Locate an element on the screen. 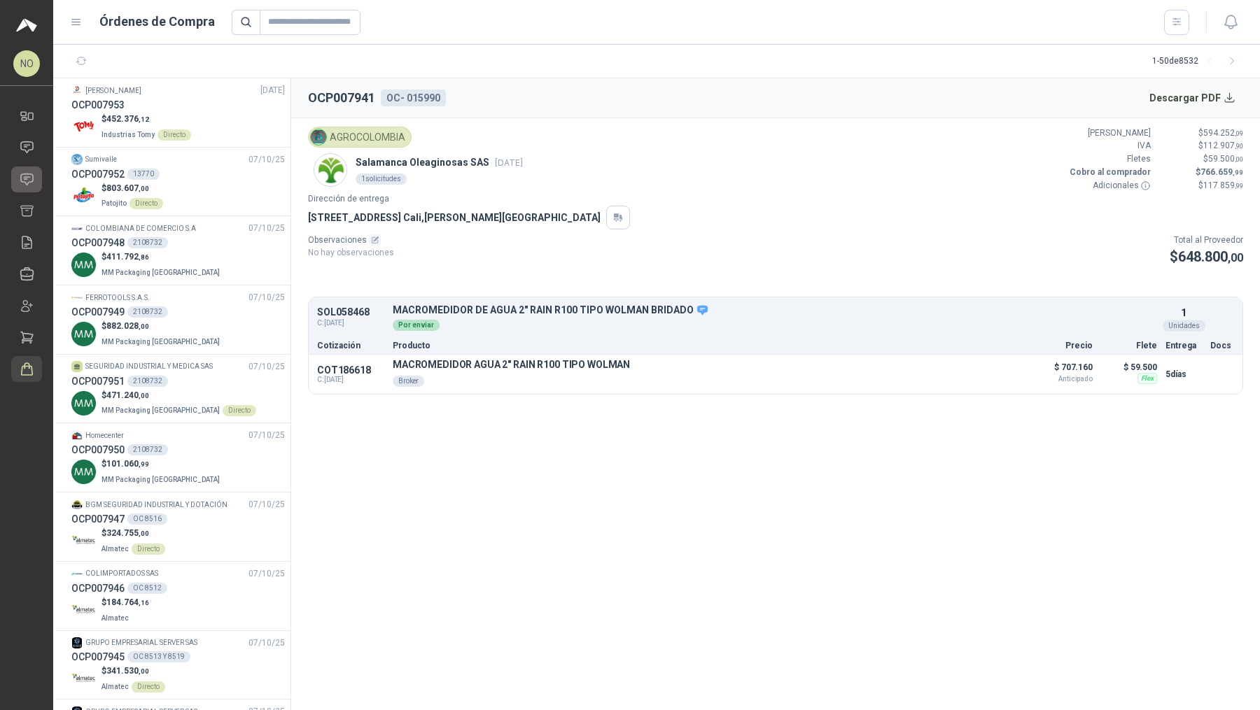  div: NO is located at coordinates (27, 64).